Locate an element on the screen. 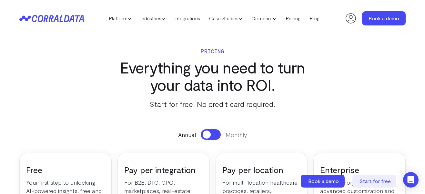 The width and height of the screenshot is (425, 194). h3: Pay per location is located at coordinates (262, 170).